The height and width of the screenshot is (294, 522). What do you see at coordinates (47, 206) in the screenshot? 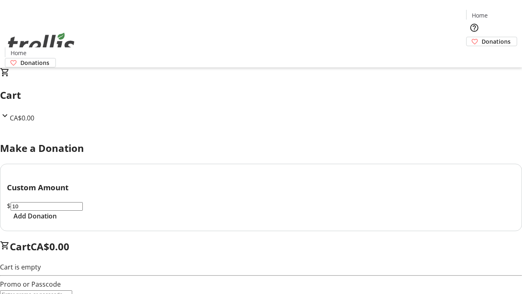
I see `input: Donation Amount` at bounding box center [47, 206].